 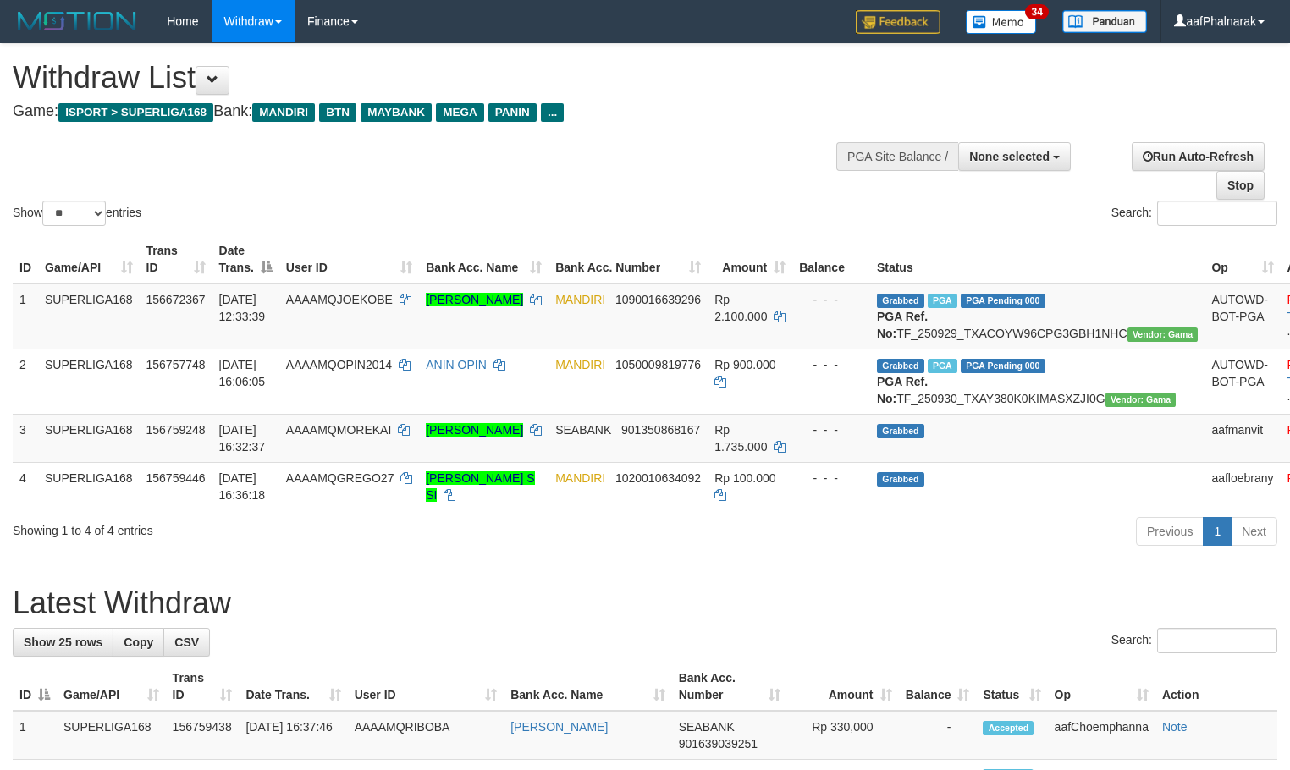 What do you see at coordinates (745, 478) in the screenshot?
I see `span: Rp 100.000` at bounding box center [745, 478].